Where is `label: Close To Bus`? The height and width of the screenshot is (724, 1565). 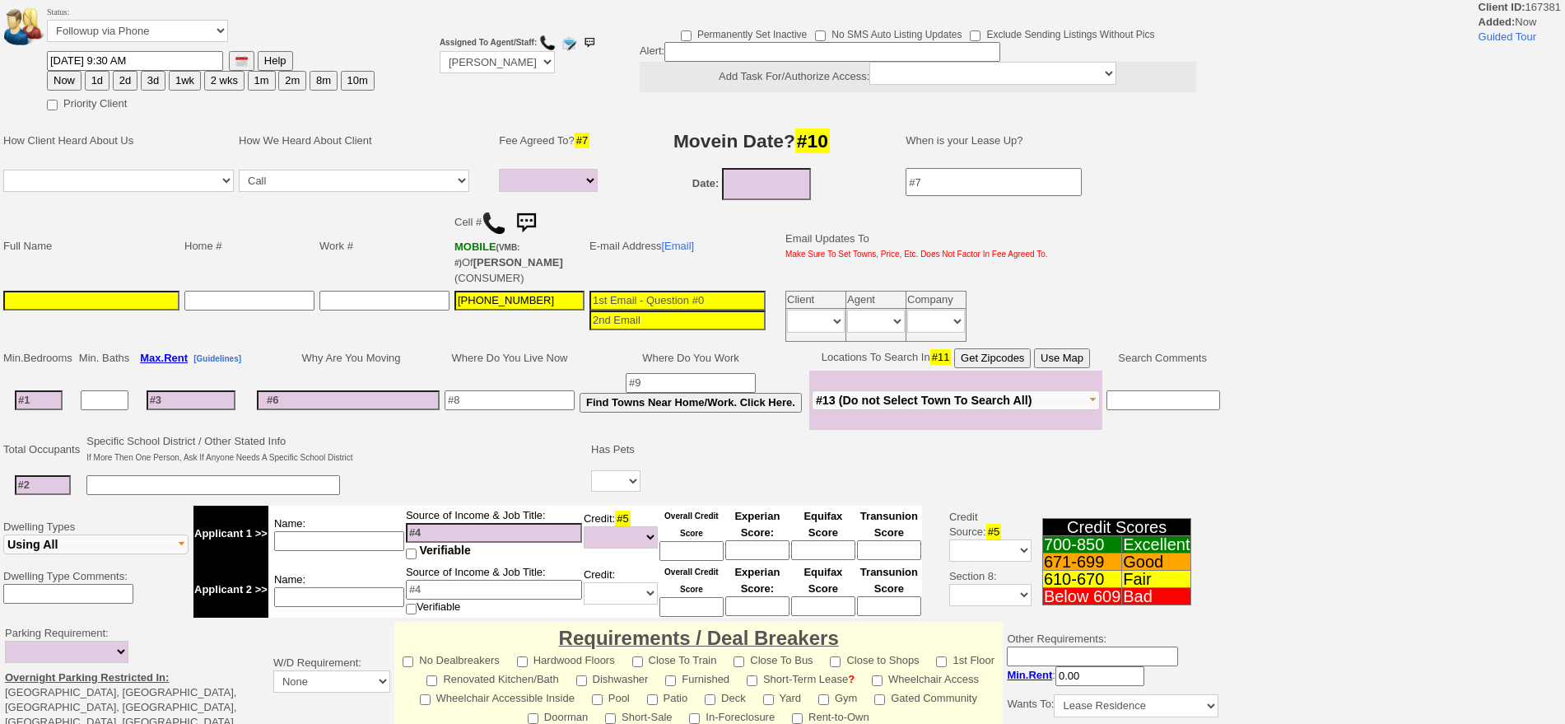
label: Close To Bus is located at coordinates (773, 658).